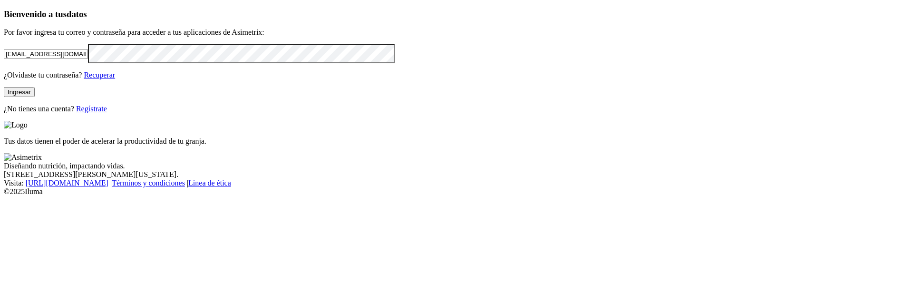  Describe the element at coordinates (457, 183) in the screenshot. I see `div: Visita : | |` at that location.